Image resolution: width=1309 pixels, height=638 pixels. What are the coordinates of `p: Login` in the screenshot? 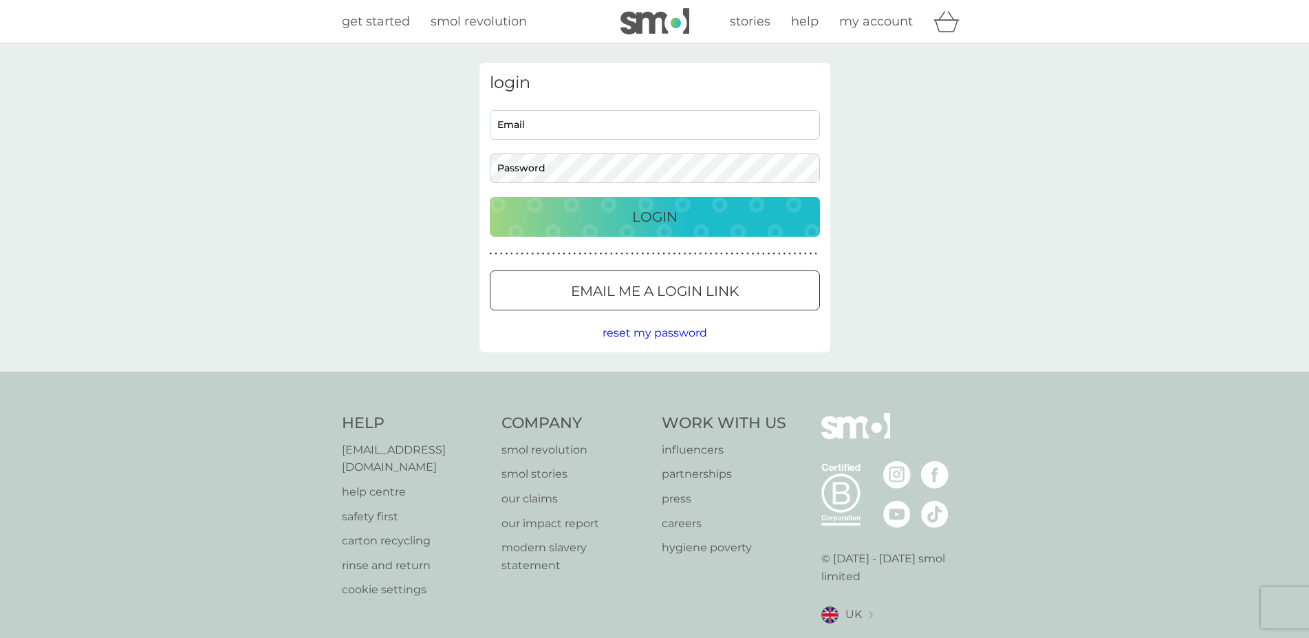 It's located at (655, 217).